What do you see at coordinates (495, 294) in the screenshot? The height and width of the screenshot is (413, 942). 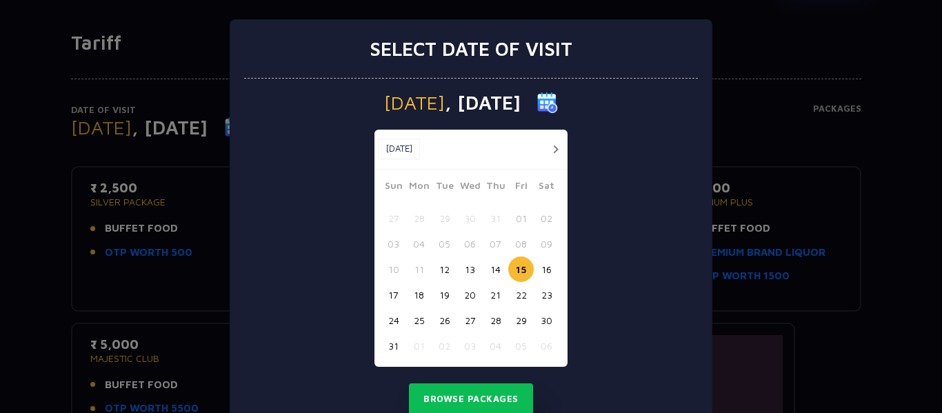 I see `button: 21` at bounding box center [495, 294].